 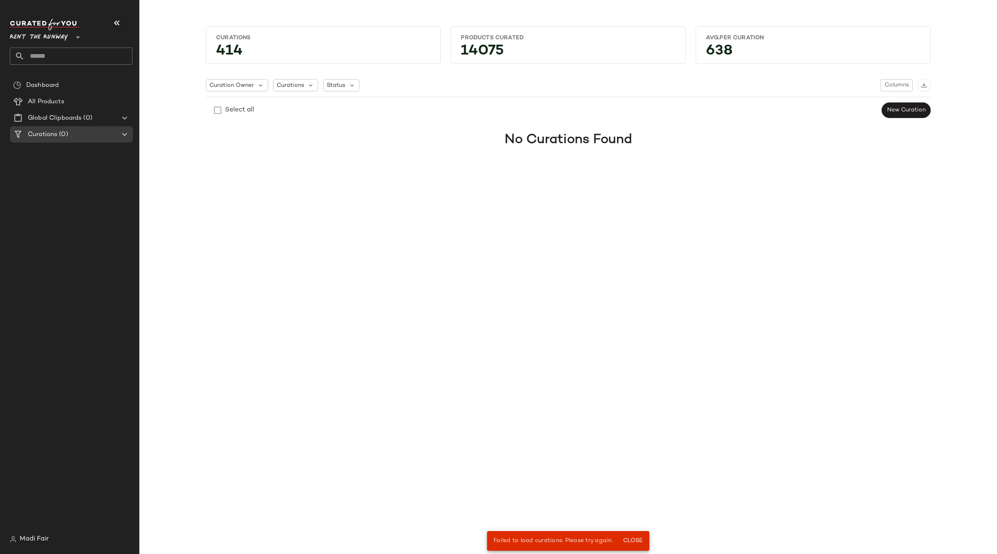 What do you see at coordinates (34, 540) in the screenshot?
I see `span: Madi Fair` at bounding box center [34, 540].